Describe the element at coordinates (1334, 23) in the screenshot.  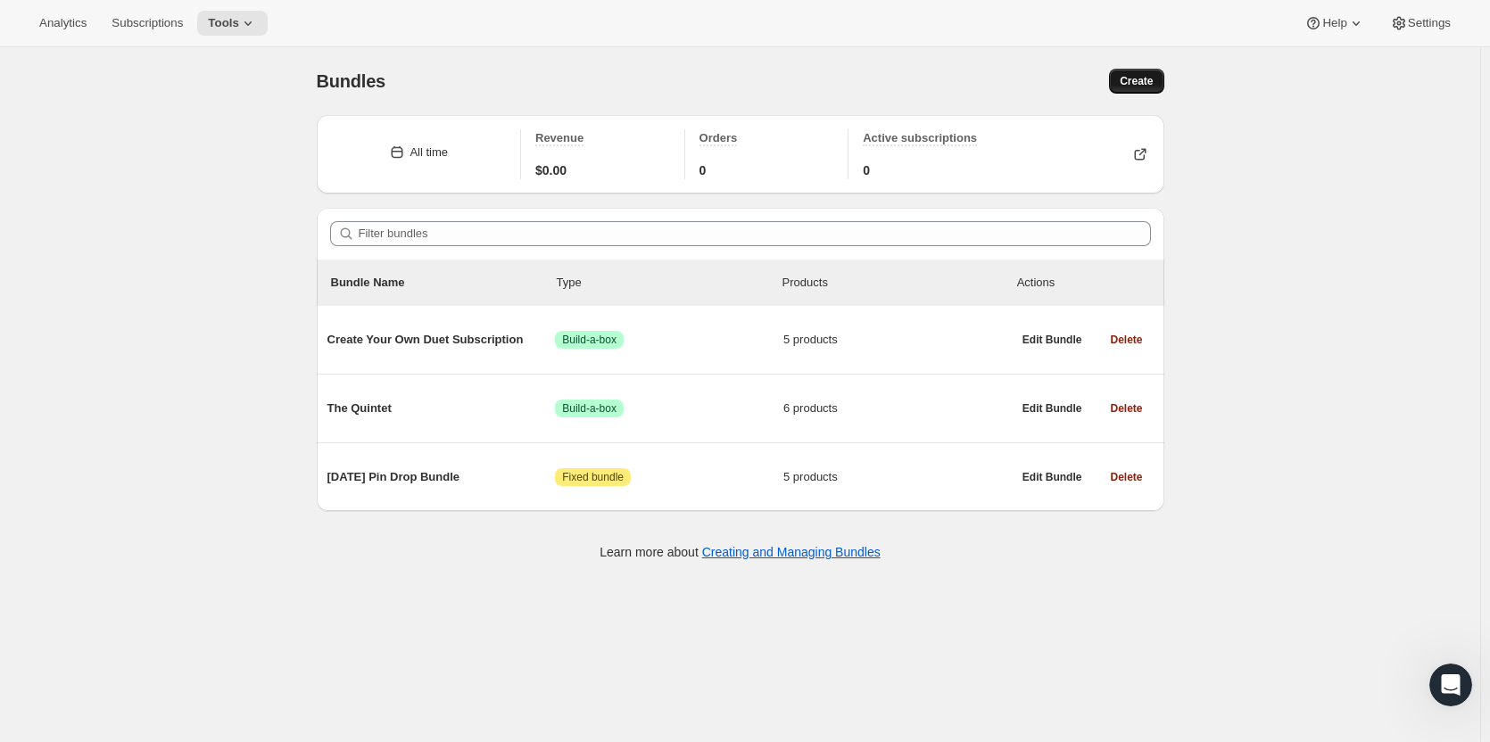
I see `span: Help` at that location.